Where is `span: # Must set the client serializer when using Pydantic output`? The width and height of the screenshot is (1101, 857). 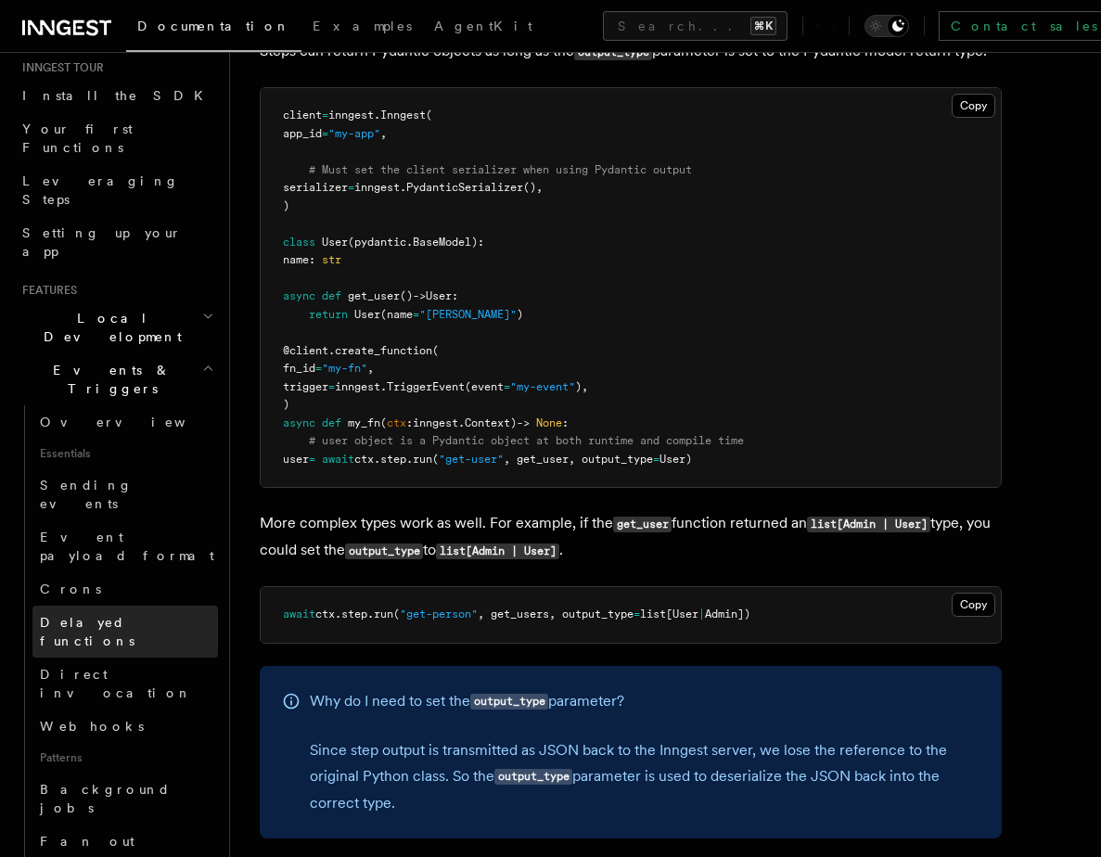
span: # Must set the client serializer when using Pydantic output is located at coordinates (500, 170).